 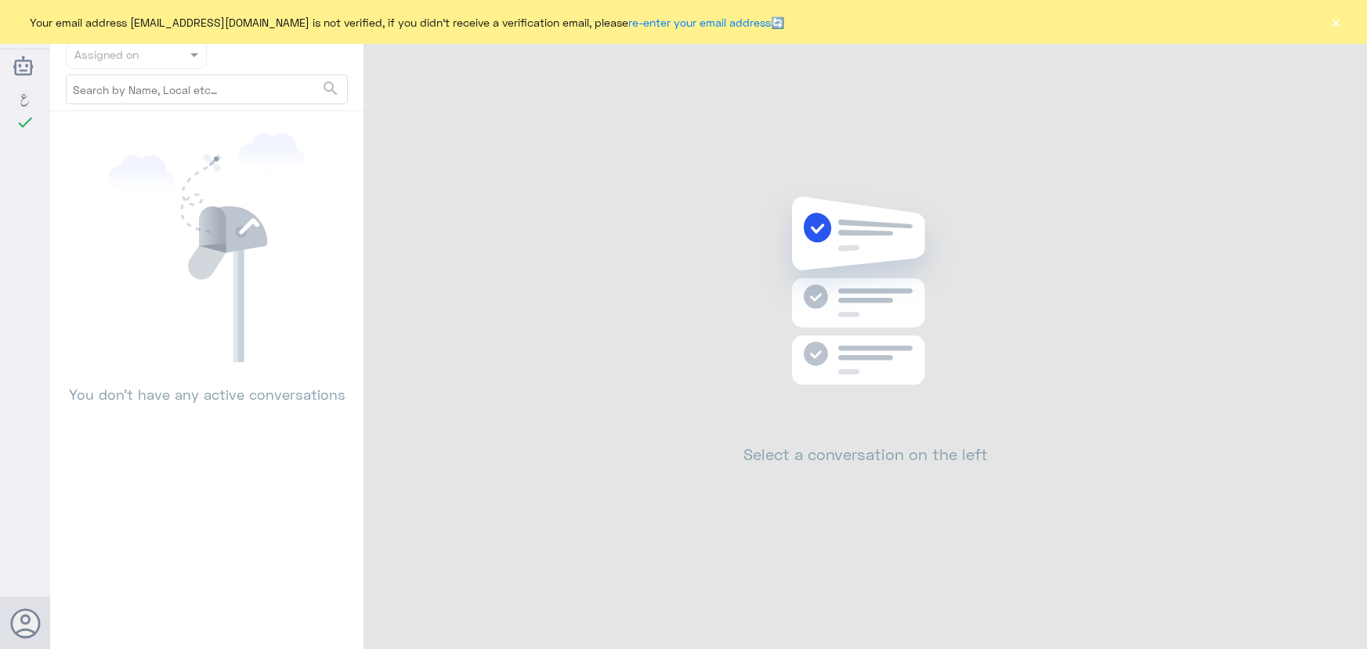 What do you see at coordinates (25, 122) in the screenshot?
I see `i: check` at bounding box center [25, 122].